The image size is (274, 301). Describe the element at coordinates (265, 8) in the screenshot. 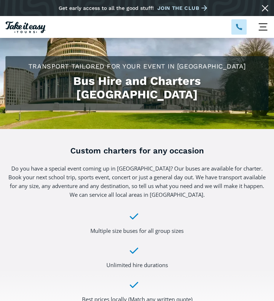

I see `a: Close message` at that location.